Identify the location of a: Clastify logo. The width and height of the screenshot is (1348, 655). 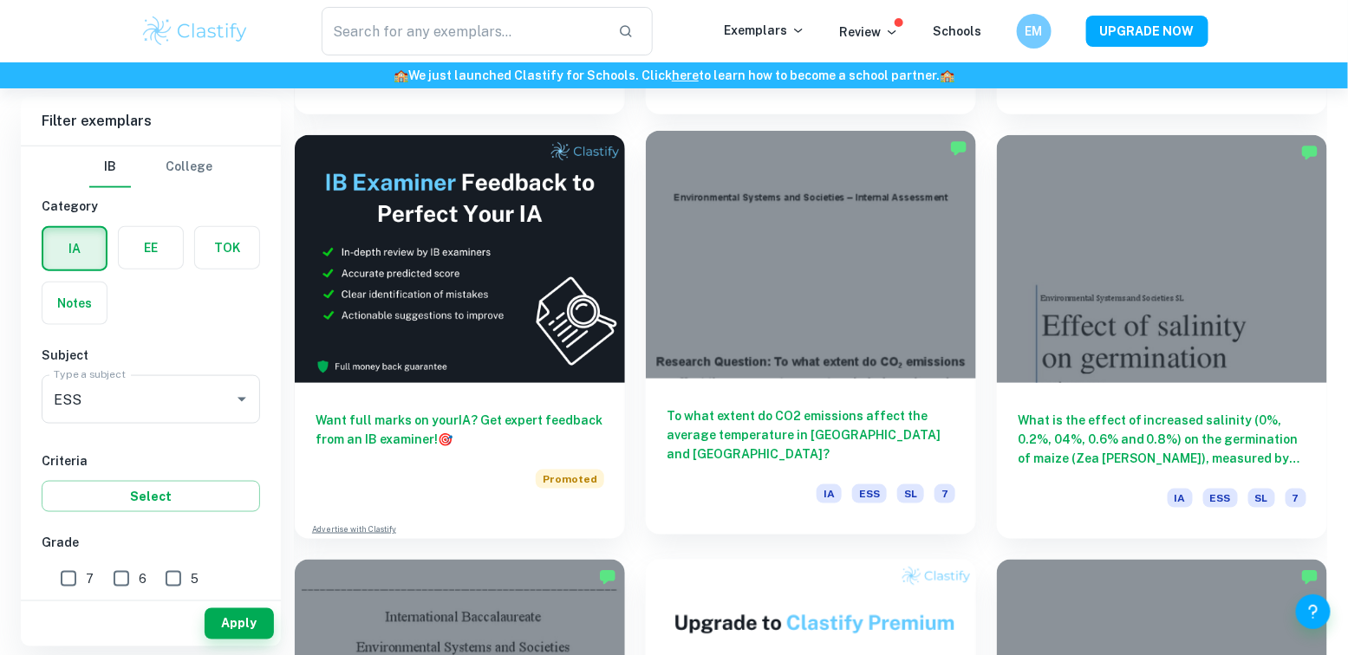
(195, 31).